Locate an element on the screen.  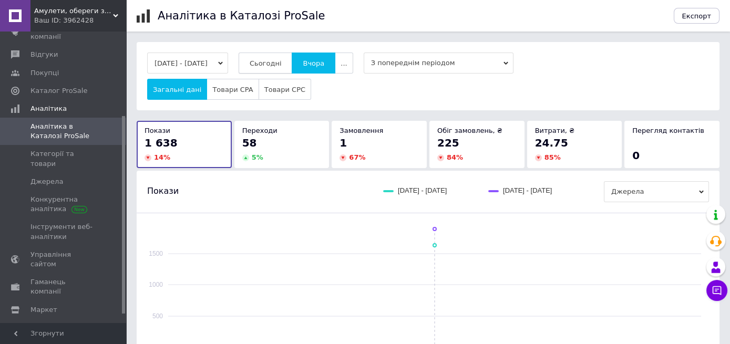
span: Маркет is located at coordinates (44, 310).